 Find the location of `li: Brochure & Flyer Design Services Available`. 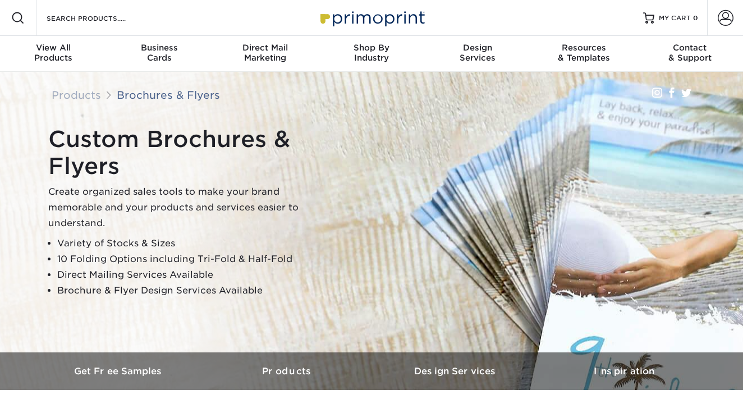

li: Brochure & Flyer Design Services Available is located at coordinates (193, 291).